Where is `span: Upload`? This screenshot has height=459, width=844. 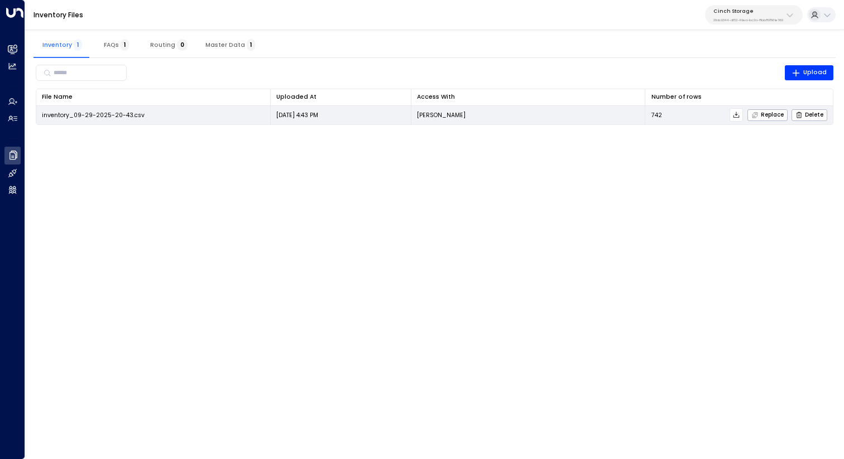 span: Upload is located at coordinates (810, 73).